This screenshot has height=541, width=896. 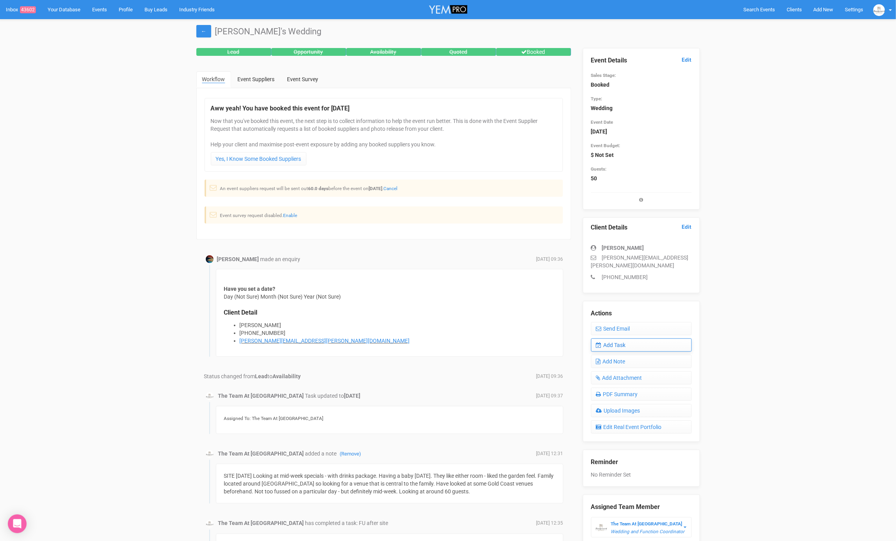 I want to click on span: Status changed from to, so click(x=253, y=376).